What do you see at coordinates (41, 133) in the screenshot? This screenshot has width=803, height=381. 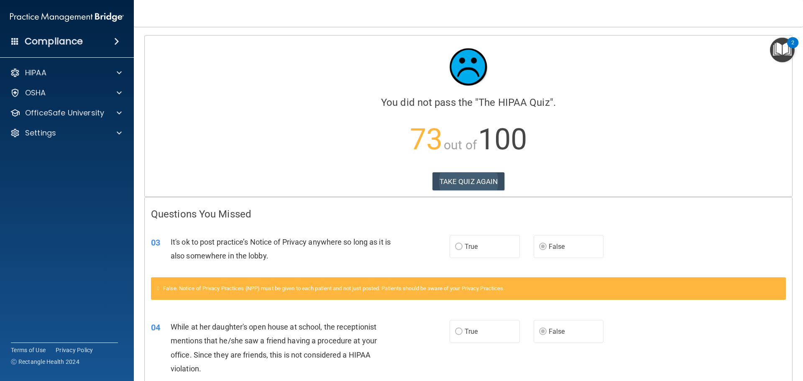 I see `p: Settings` at bounding box center [41, 133].